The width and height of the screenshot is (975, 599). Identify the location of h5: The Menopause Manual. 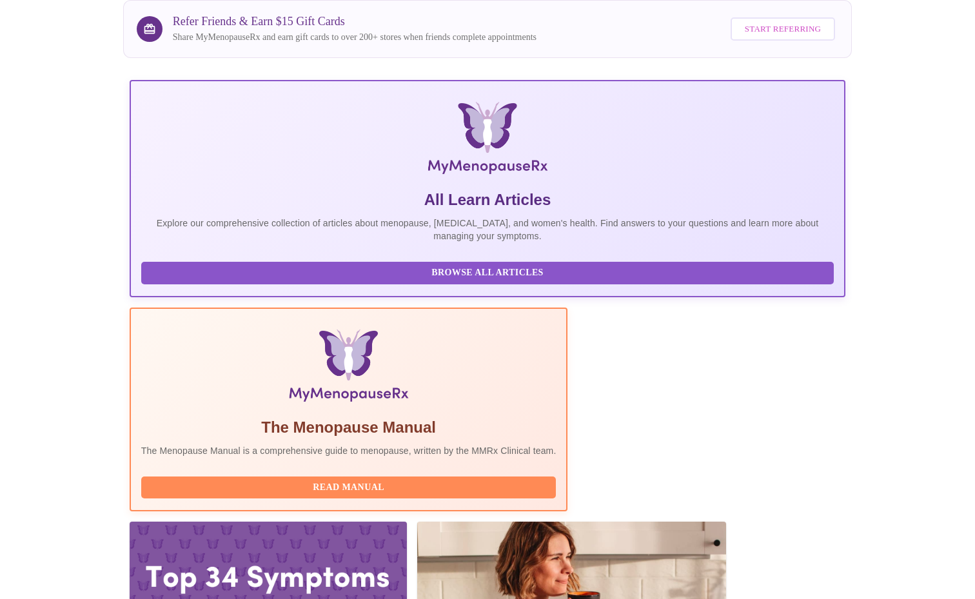
(349, 427).